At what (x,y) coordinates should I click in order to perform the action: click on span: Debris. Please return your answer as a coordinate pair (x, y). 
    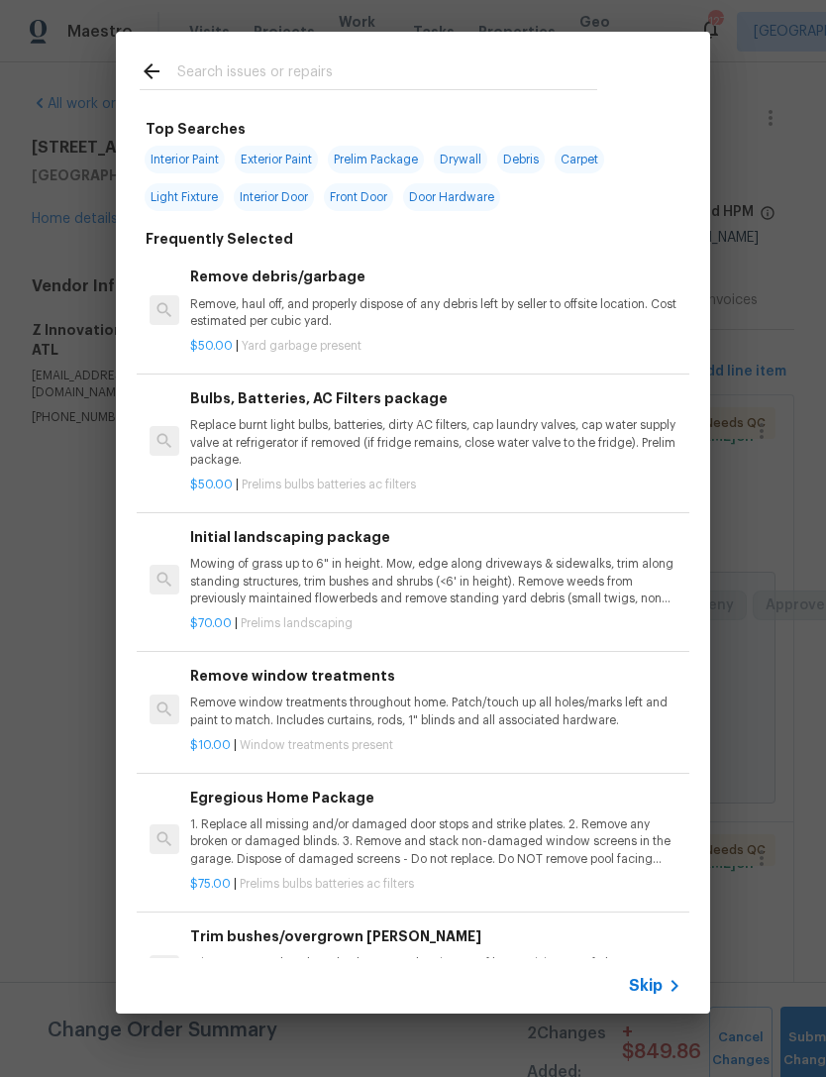
    Looking at the image, I should click on (521, 160).